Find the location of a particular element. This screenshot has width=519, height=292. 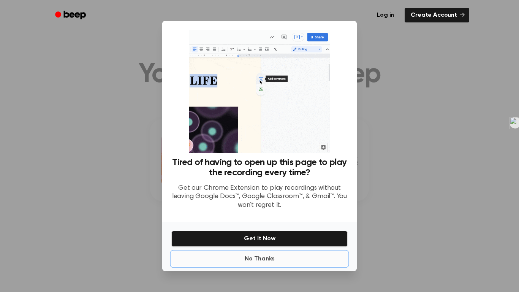

a: Log in is located at coordinates (385, 15).